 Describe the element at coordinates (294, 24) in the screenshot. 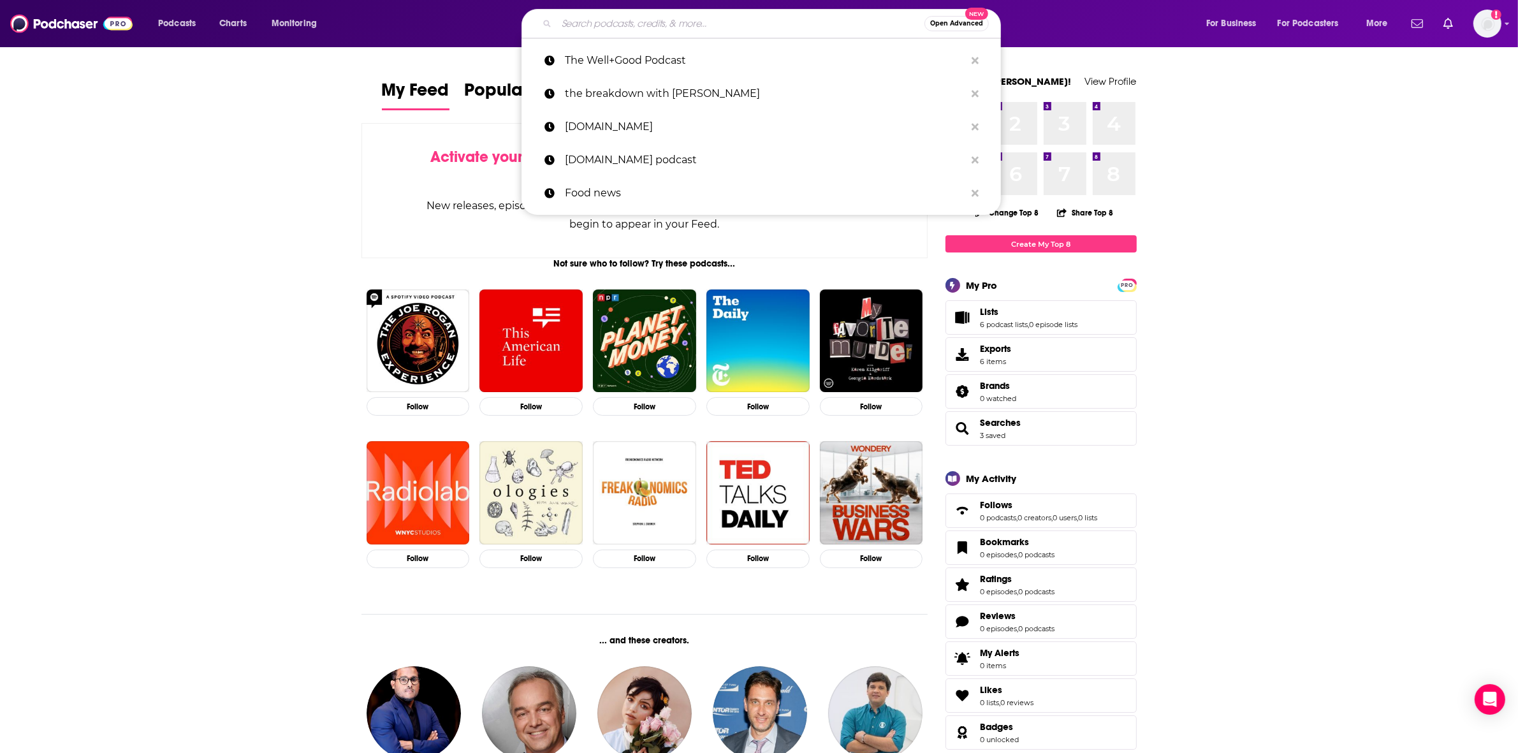

I see `span: Monitoring` at that location.